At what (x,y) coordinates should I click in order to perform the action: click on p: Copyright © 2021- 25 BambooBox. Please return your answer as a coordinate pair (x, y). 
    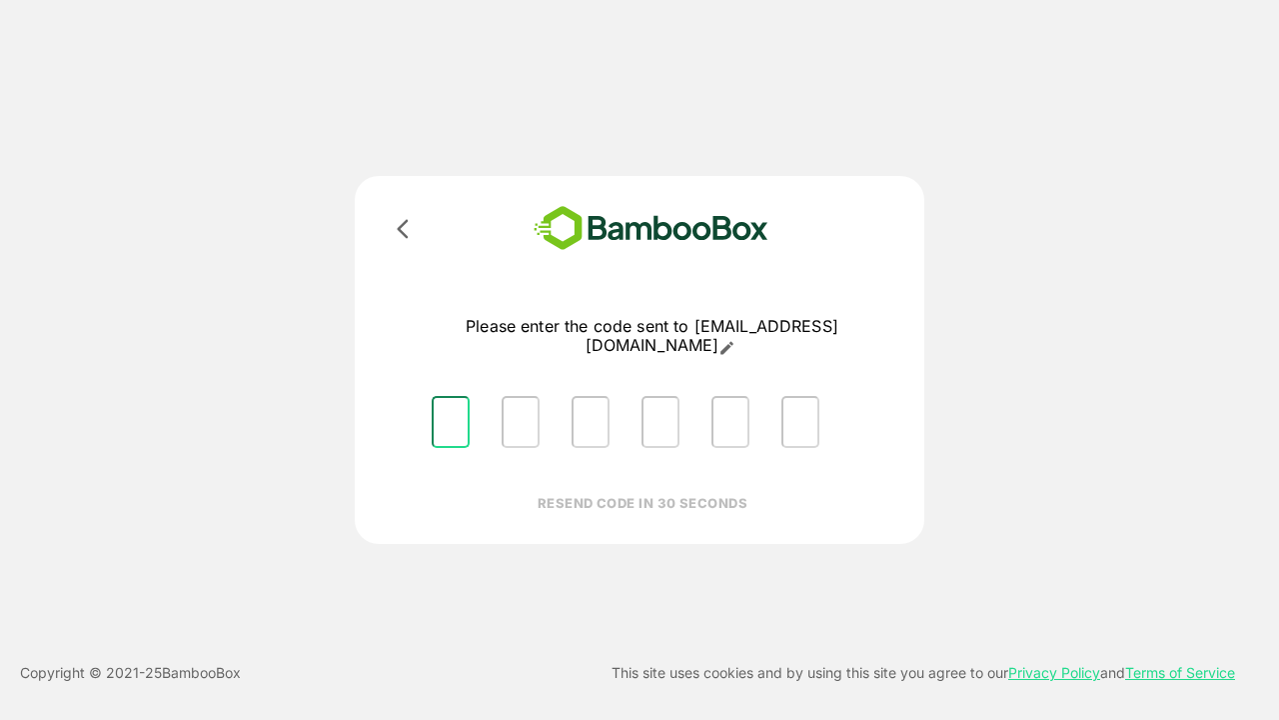
    Looking at the image, I should click on (130, 673).